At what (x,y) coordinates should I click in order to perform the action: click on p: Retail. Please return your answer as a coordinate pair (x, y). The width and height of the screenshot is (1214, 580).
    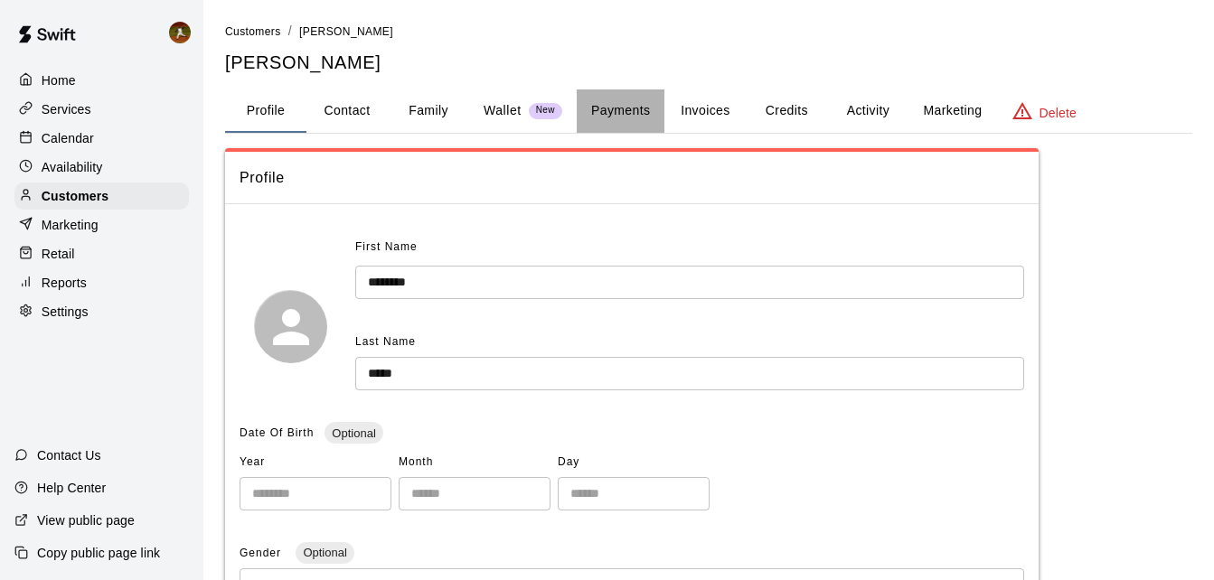
    Looking at the image, I should click on (58, 254).